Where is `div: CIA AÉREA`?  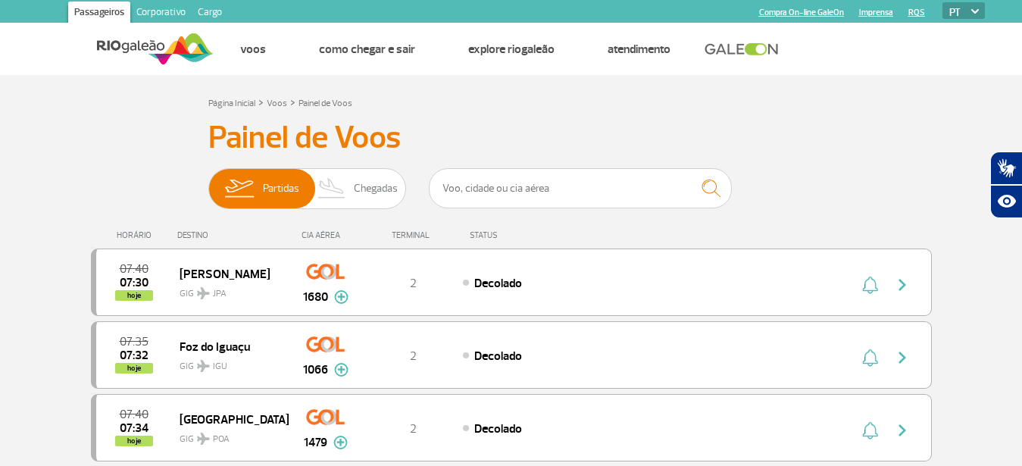 div: CIA AÉREA is located at coordinates (326, 235).